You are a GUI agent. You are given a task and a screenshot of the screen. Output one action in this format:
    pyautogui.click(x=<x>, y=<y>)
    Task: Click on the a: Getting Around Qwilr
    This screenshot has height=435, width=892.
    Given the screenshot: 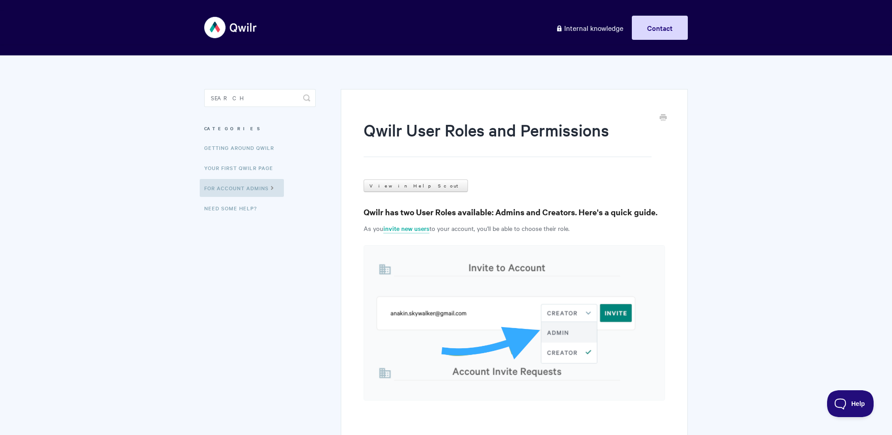 What is the action you would take?
    pyautogui.click(x=242, y=148)
    